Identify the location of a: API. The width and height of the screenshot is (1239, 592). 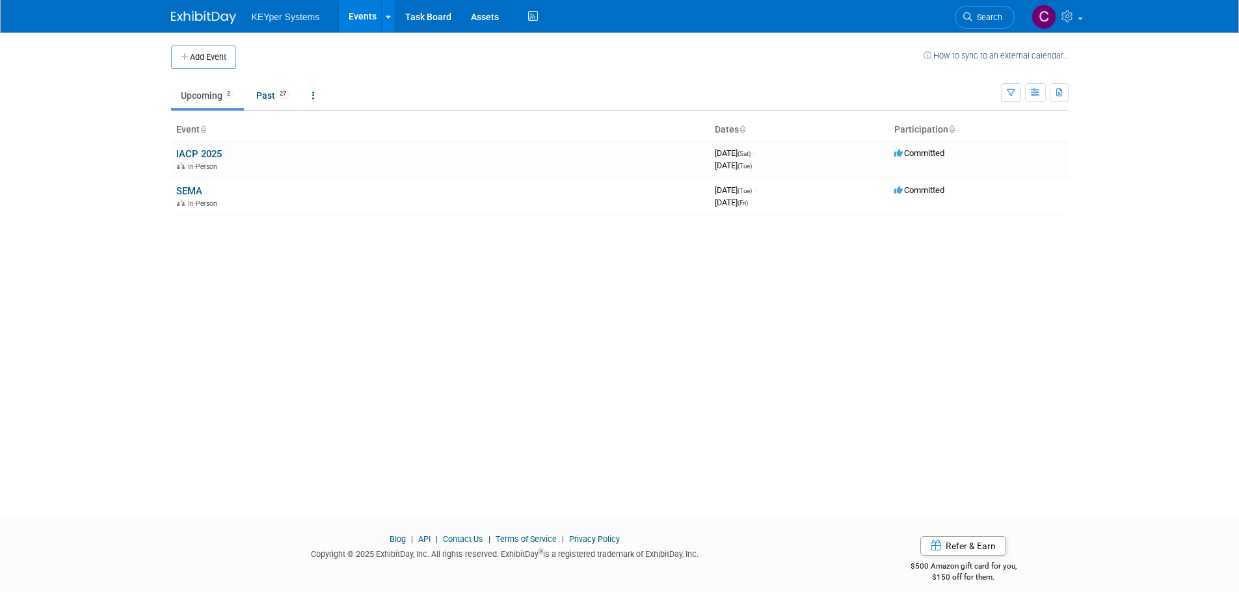
(424, 539).